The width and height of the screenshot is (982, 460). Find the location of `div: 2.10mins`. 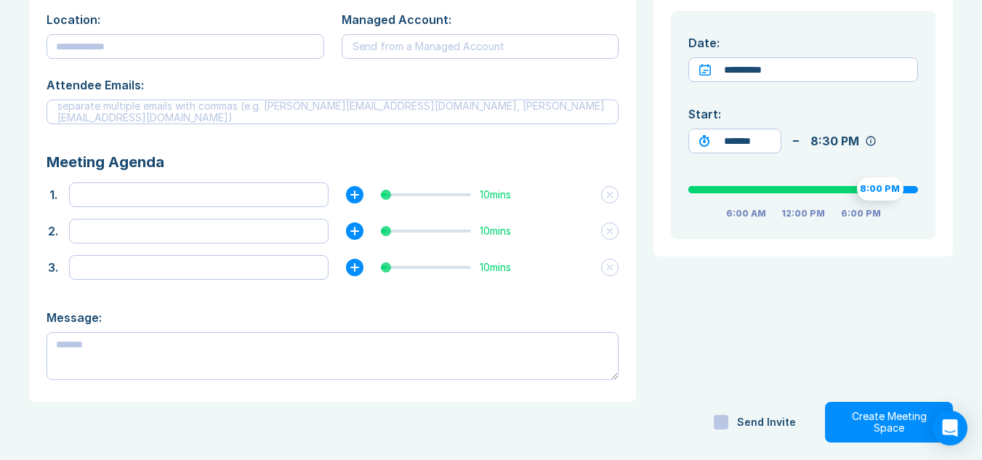

div: 2.10mins is located at coordinates (332, 231).